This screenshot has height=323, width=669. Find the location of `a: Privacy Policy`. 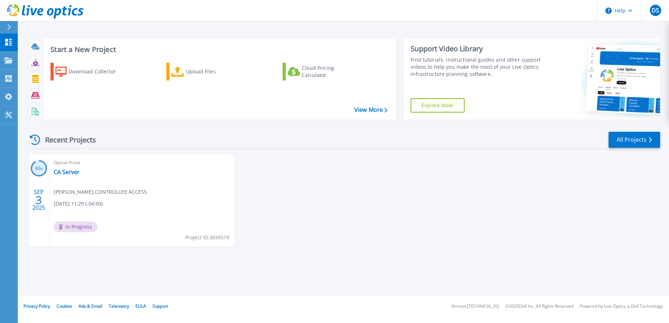

a: Privacy Policy is located at coordinates (37, 305).